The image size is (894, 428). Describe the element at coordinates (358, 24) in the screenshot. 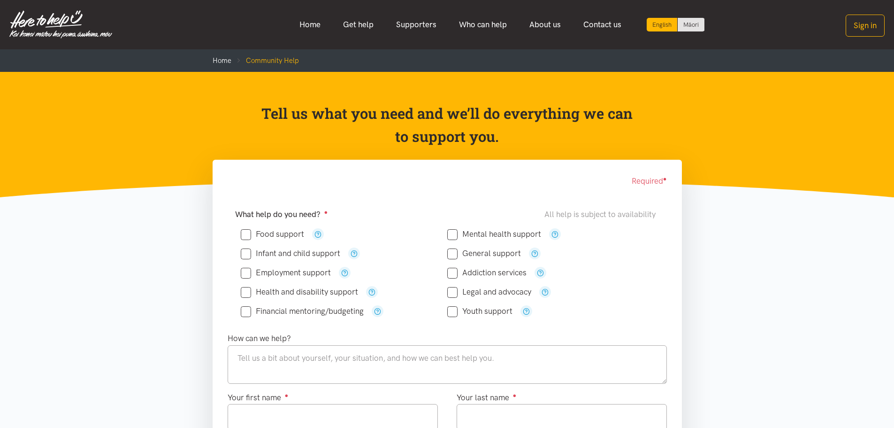

I see `a: Get help` at that location.